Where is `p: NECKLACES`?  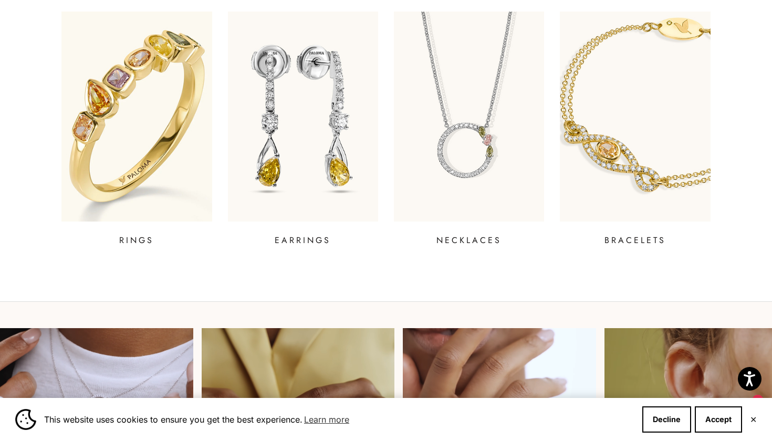
p: NECKLACES is located at coordinates (469, 240).